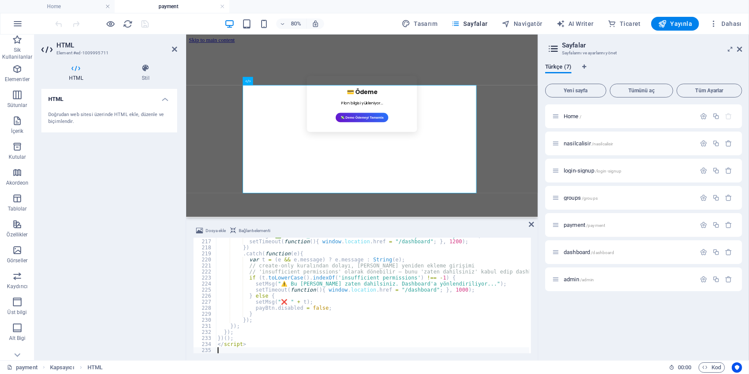  What do you see at coordinates (172, 6) in the screenshot?
I see `h4: payment` at bounding box center [172, 6].